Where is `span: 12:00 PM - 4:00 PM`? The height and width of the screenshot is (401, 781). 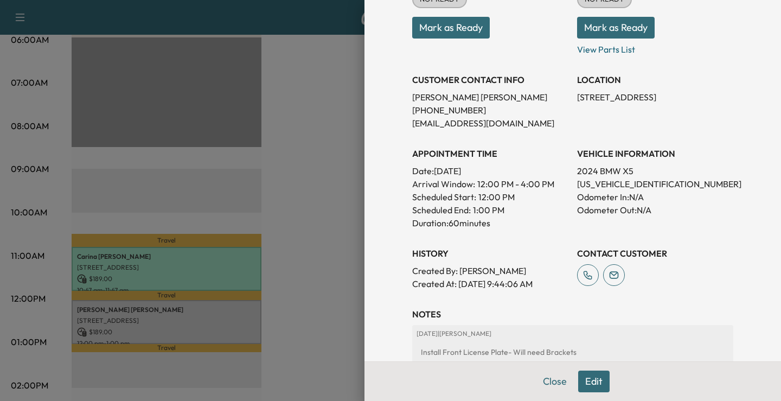 span: 12:00 PM - 4:00 PM is located at coordinates (516, 184).